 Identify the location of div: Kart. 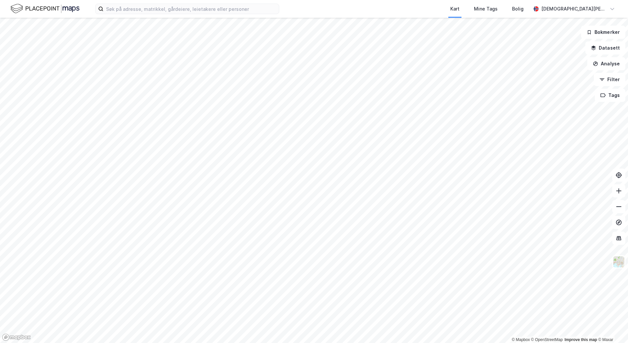
(455, 9).